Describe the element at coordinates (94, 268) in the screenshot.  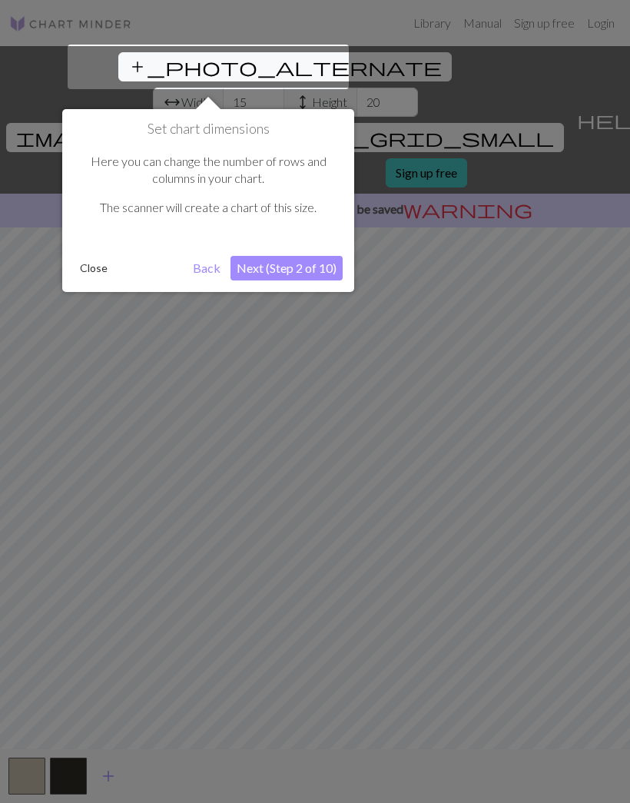
I see `button: Close` at that location.